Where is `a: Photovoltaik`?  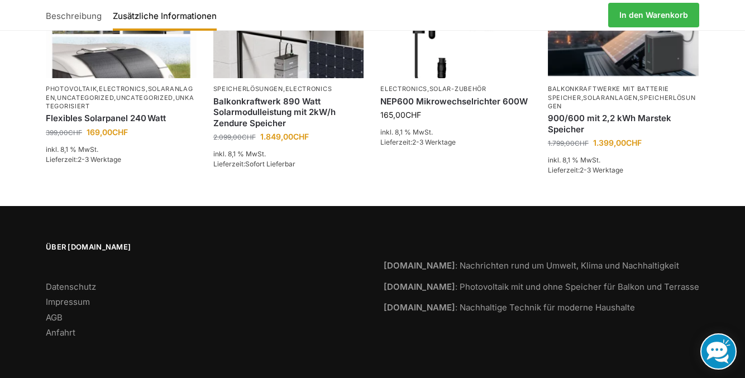 a: Photovoltaik is located at coordinates (71, 89).